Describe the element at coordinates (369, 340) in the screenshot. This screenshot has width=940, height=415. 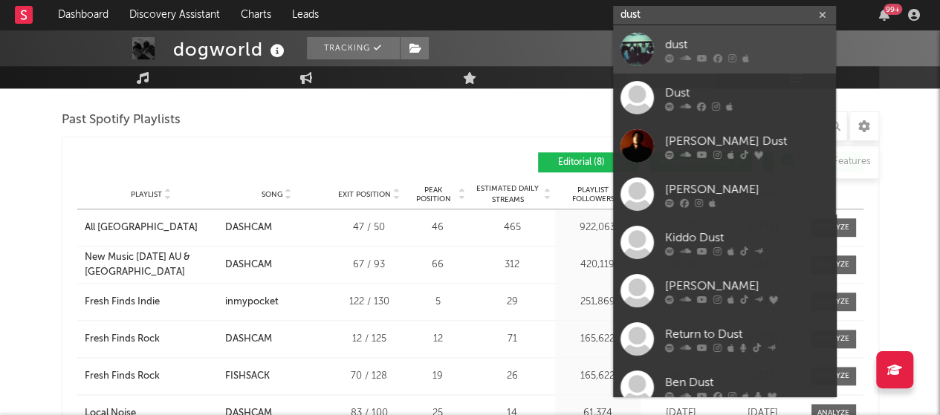
I see `div: 12 / 125` at that location.